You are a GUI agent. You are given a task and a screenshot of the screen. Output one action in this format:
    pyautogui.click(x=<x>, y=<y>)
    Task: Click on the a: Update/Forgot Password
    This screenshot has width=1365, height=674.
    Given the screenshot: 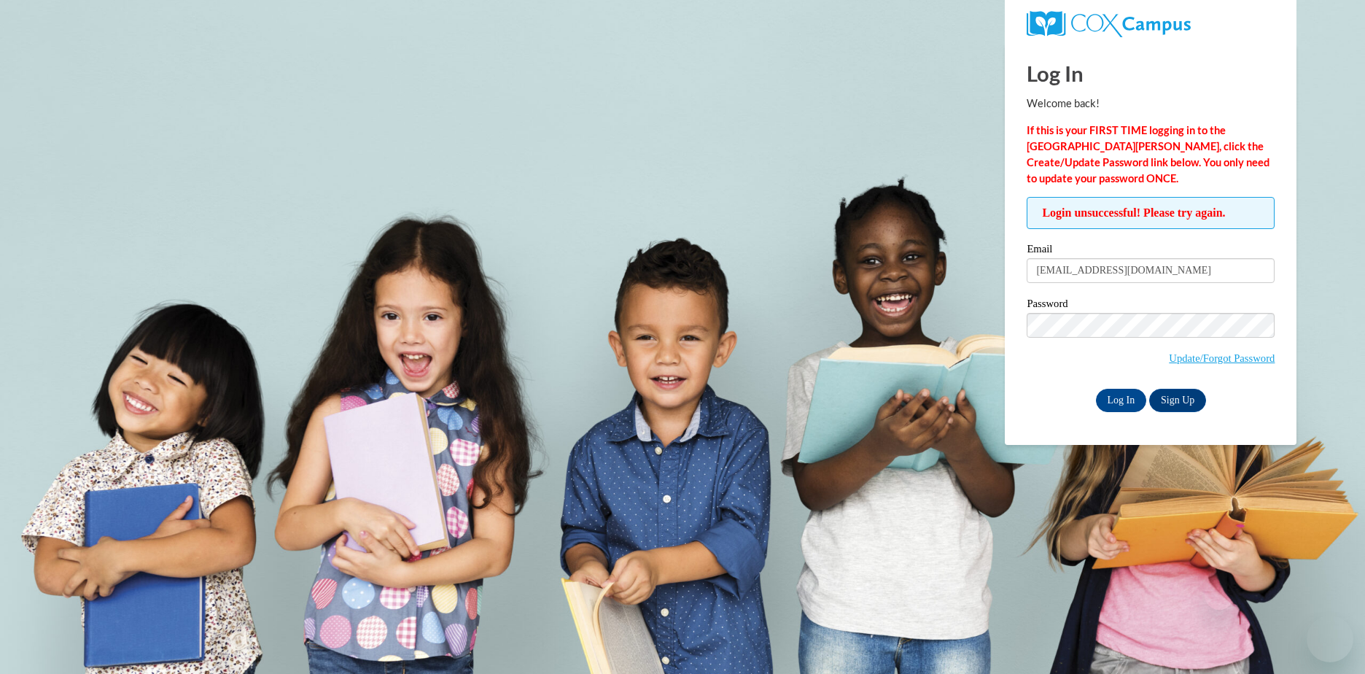 What is the action you would take?
    pyautogui.click(x=1221, y=358)
    